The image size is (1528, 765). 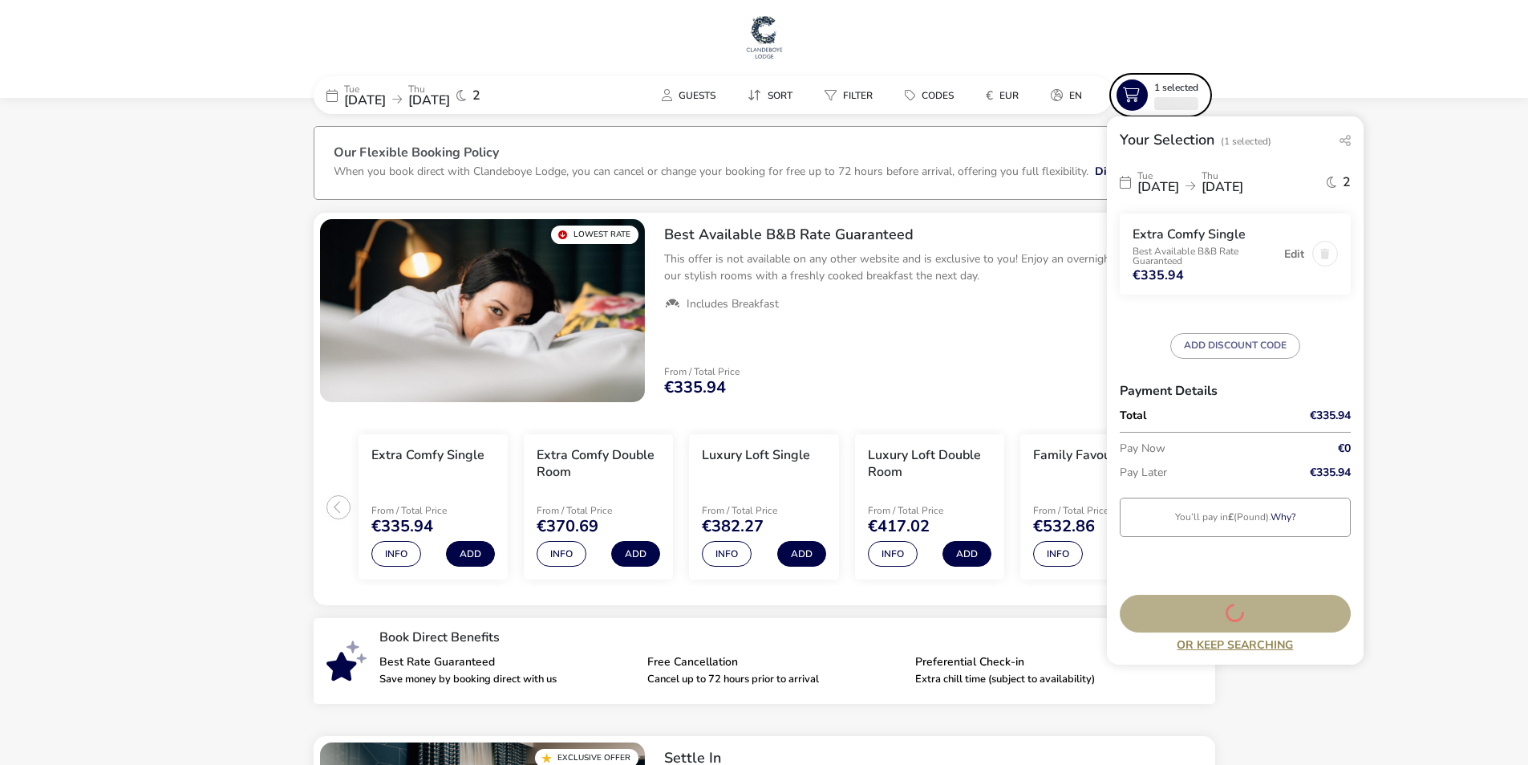 What do you see at coordinates (697, 95) in the screenshot?
I see `span: Guests` at bounding box center [697, 95].